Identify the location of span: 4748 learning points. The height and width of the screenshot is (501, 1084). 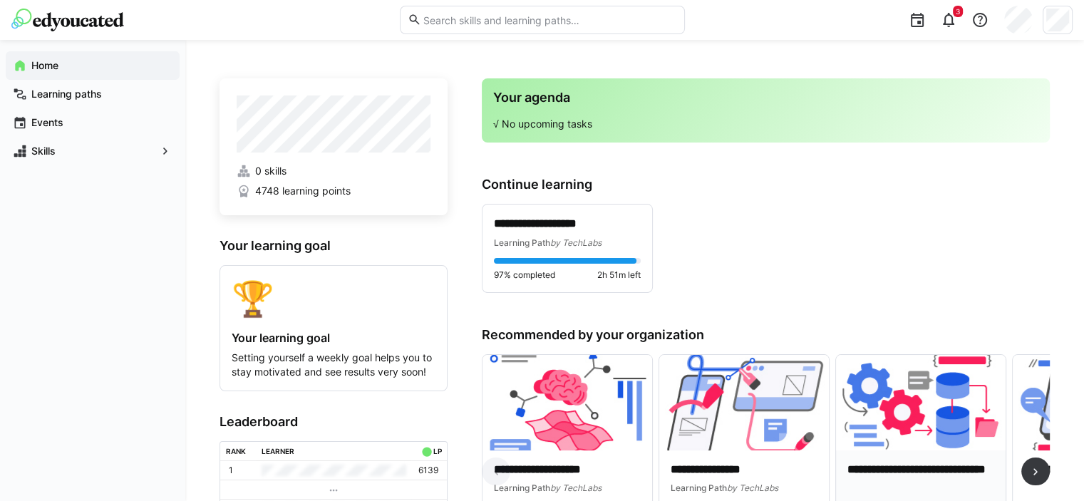
(303, 191).